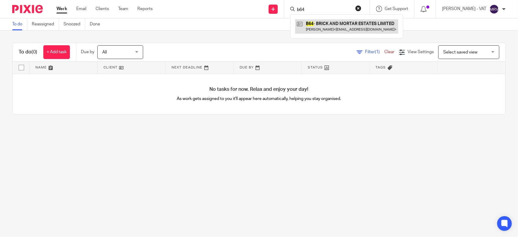 This screenshot has width=518, height=237. I want to click on a: Clients, so click(102, 9).